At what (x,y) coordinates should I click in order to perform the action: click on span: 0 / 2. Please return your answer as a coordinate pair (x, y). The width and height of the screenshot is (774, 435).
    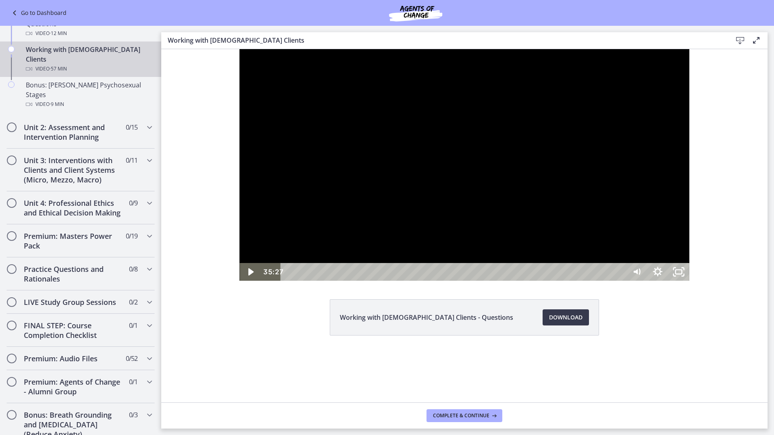
    Looking at the image, I should click on (133, 302).